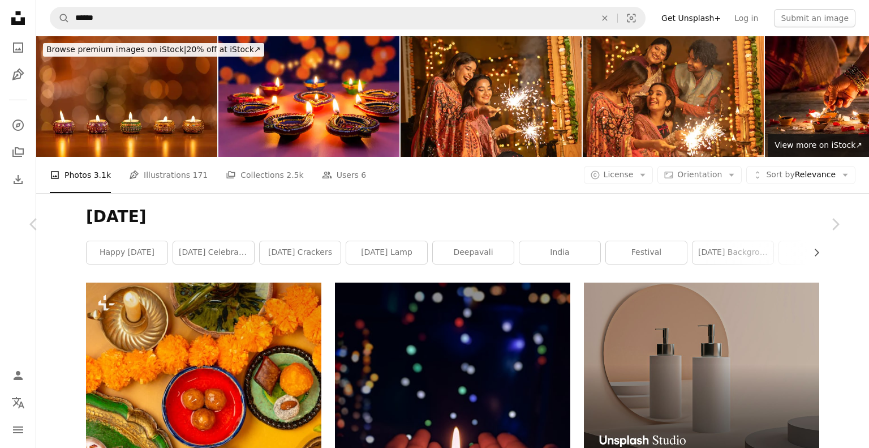 The width and height of the screenshot is (869, 448). Describe the element at coordinates (18, 125) in the screenshot. I see `a: Explore` at that location.